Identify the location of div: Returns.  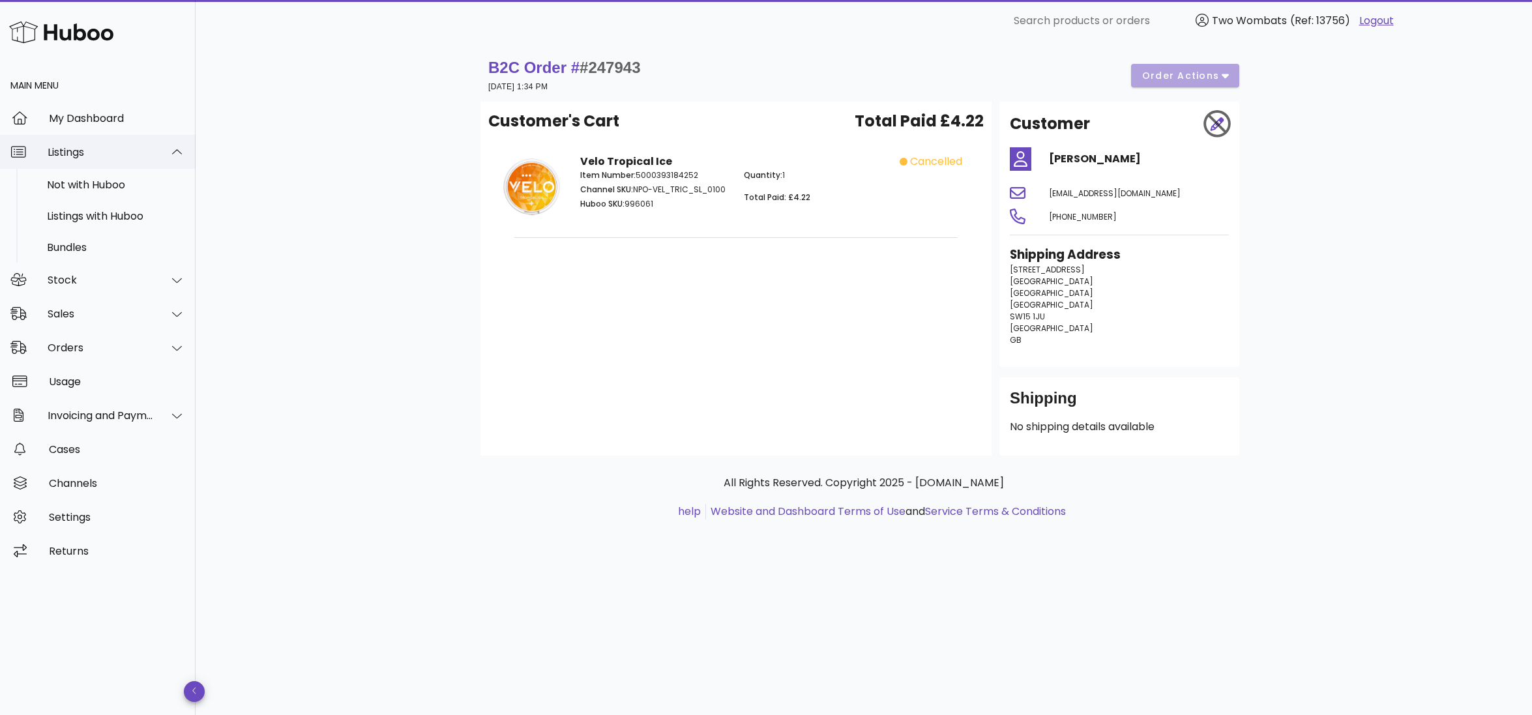
(117, 551).